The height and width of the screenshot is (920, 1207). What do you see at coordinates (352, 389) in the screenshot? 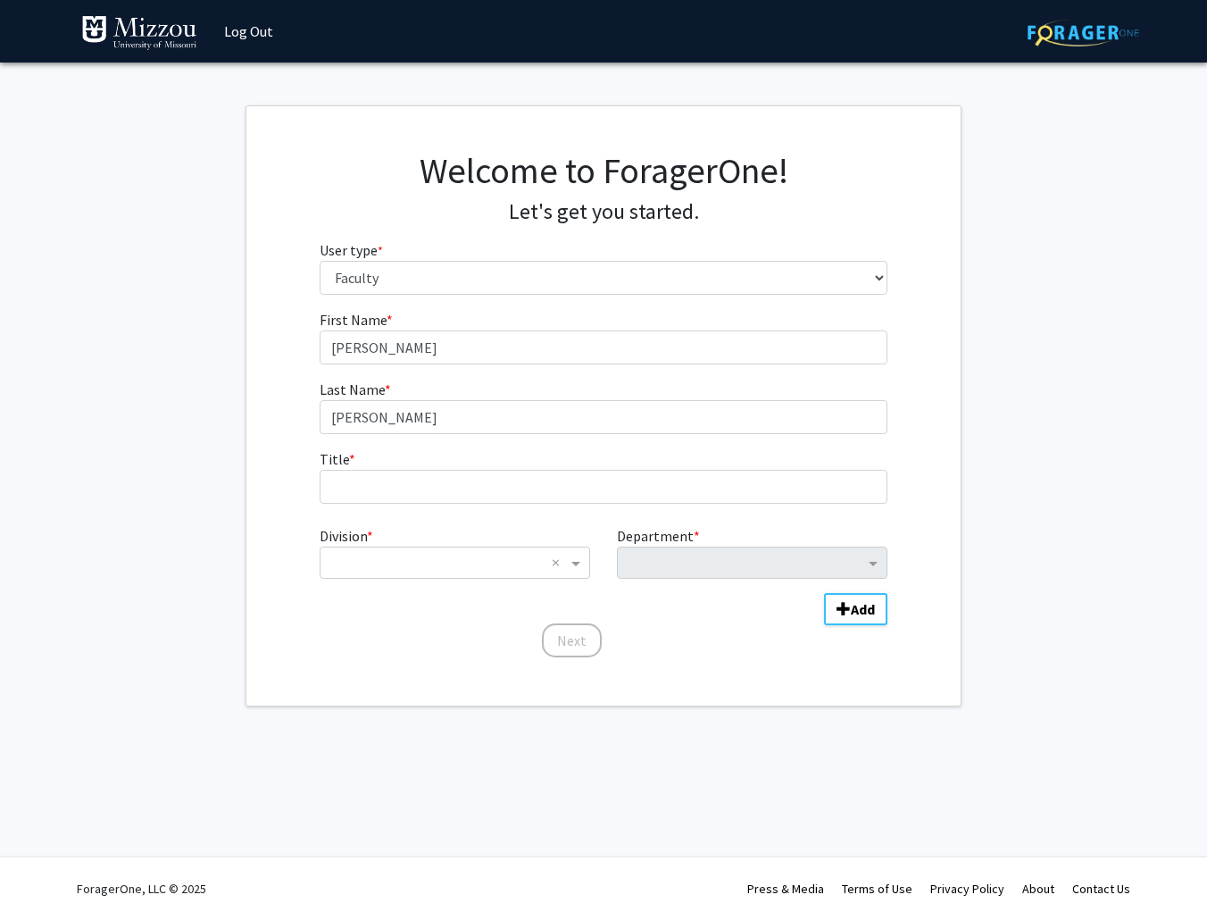
I see `span: Last Name` at bounding box center [352, 389].